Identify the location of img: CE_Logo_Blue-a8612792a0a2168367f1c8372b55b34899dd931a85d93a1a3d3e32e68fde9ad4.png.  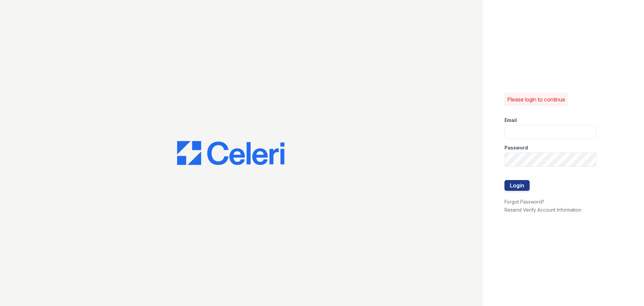
(231, 153).